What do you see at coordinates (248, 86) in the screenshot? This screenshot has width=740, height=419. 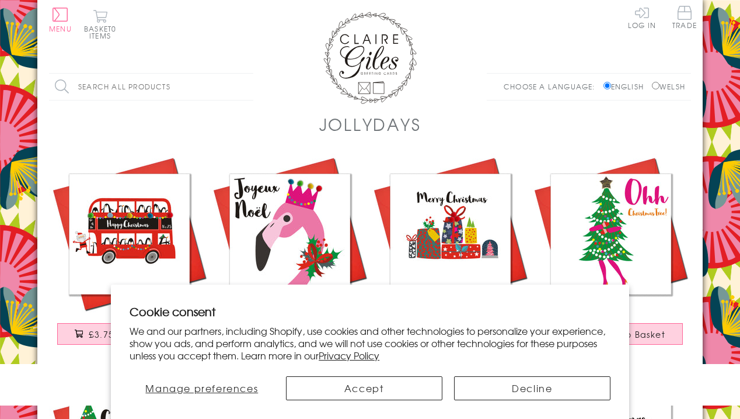 I see `input: Search` at bounding box center [248, 86].